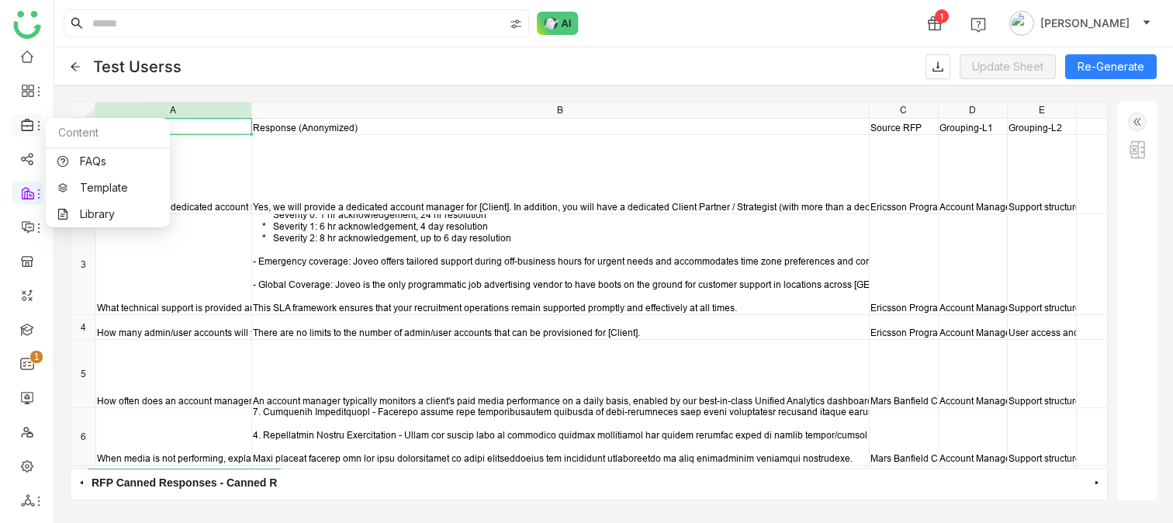 This screenshot has height=523, width=1173. Describe the element at coordinates (108, 133) in the screenshot. I see `div: Content` at that location.